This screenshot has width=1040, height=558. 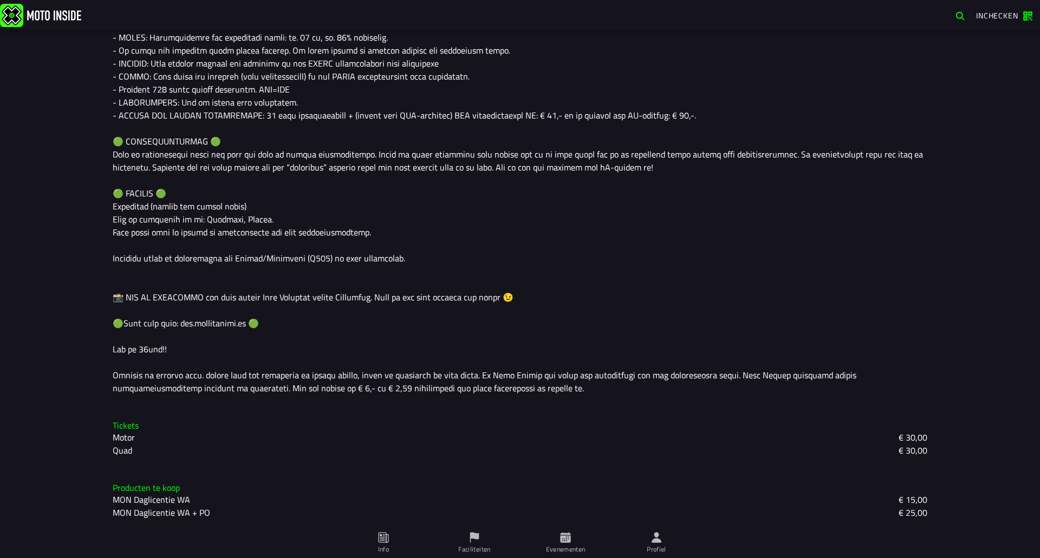 What do you see at coordinates (656, 550) in the screenshot?
I see `ion-label: Profiel` at bounding box center [656, 550].